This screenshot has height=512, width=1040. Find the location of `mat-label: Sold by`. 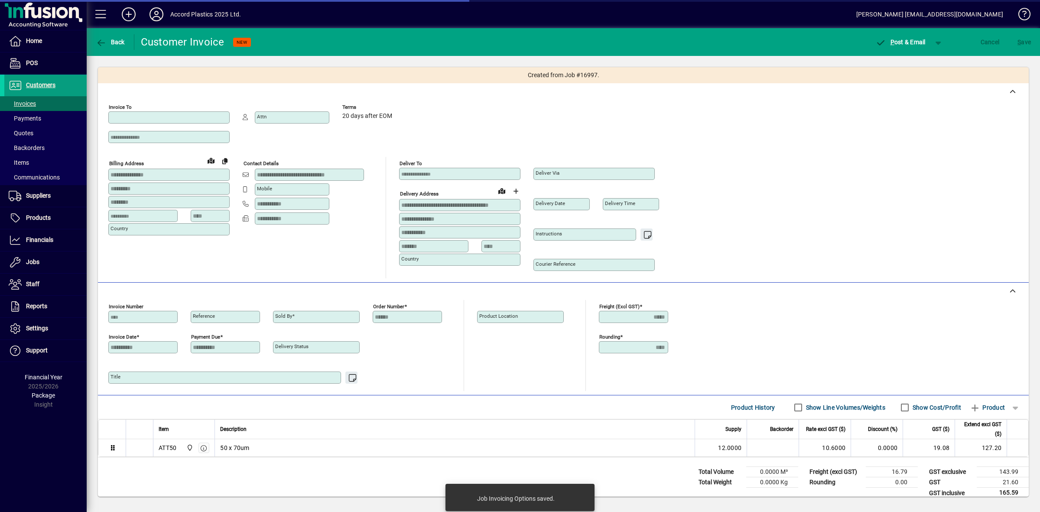

mat-label: Sold by is located at coordinates (283, 316).